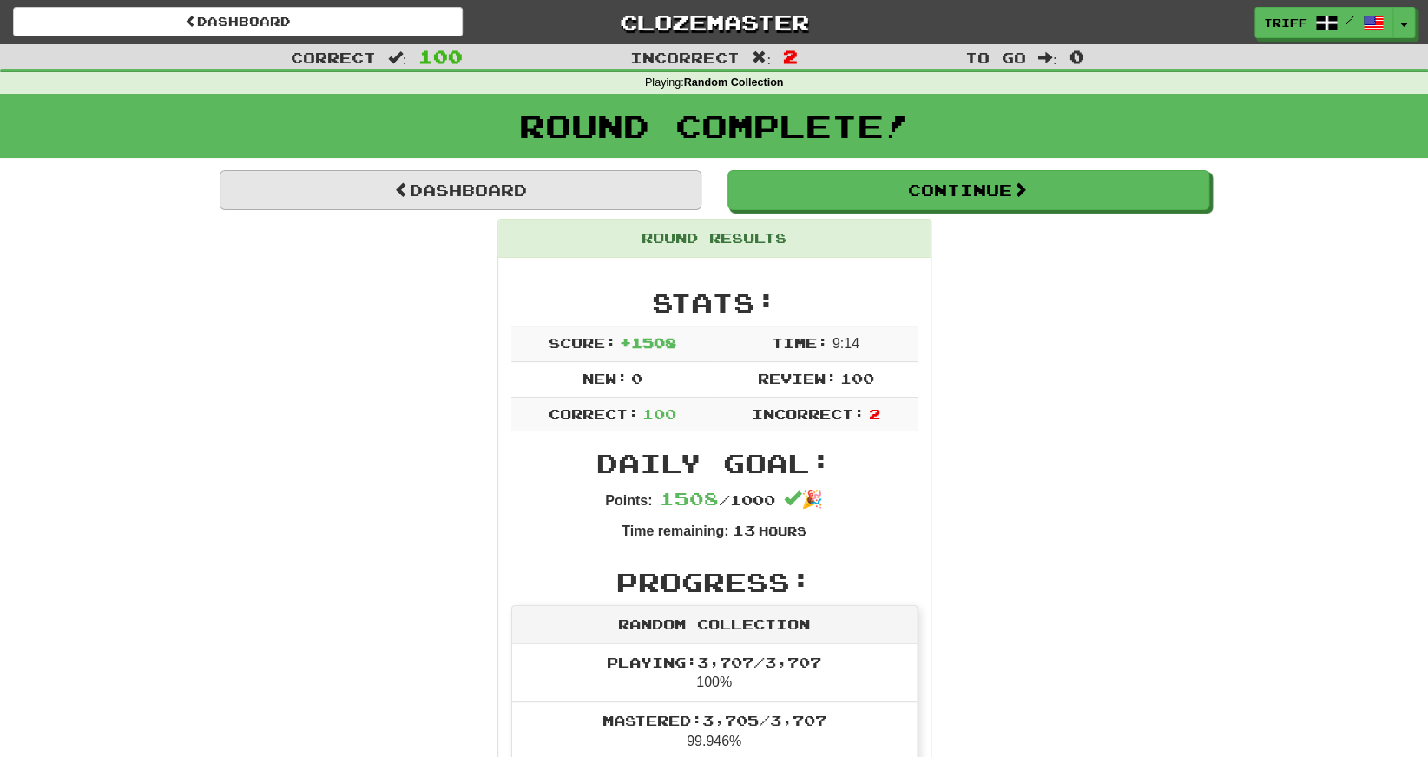 Image resolution: width=1428 pixels, height=757 pixels. I want to click on strong: Points:, so click(629, 500).